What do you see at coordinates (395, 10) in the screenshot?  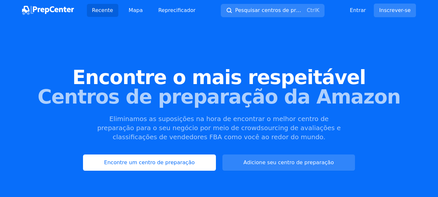 I see `a: Inscrever-se` at bounding box center [395, 10].